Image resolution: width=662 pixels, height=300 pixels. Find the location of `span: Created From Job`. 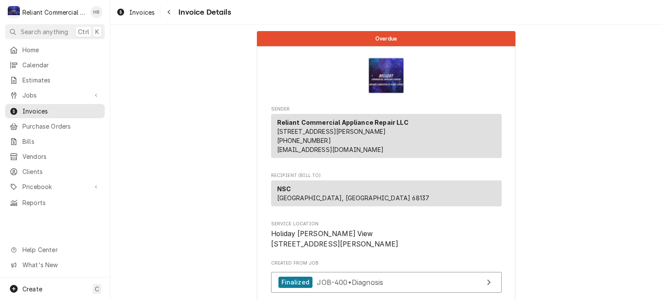

span: Created From Job is located at coordinates (386, 263).